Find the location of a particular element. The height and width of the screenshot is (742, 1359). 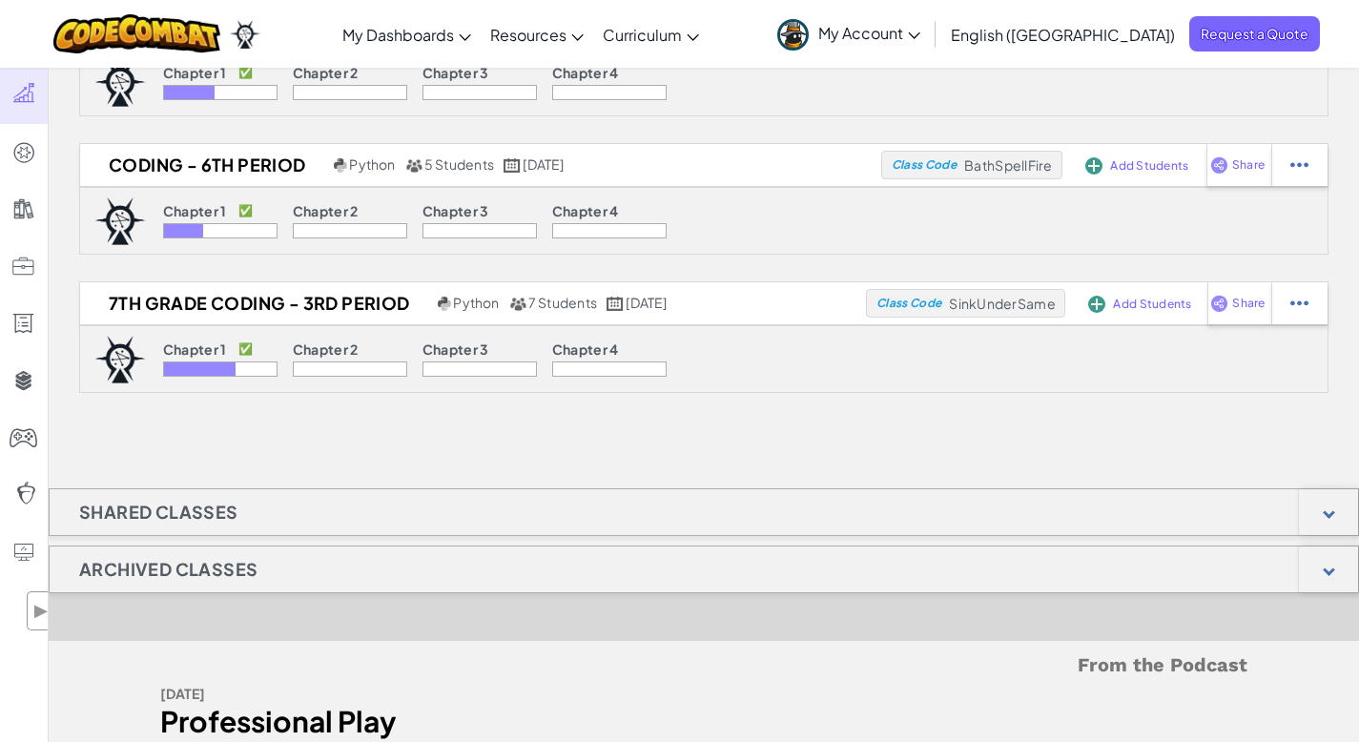

a: Request a Quote is located at coordinates (1254, 33).